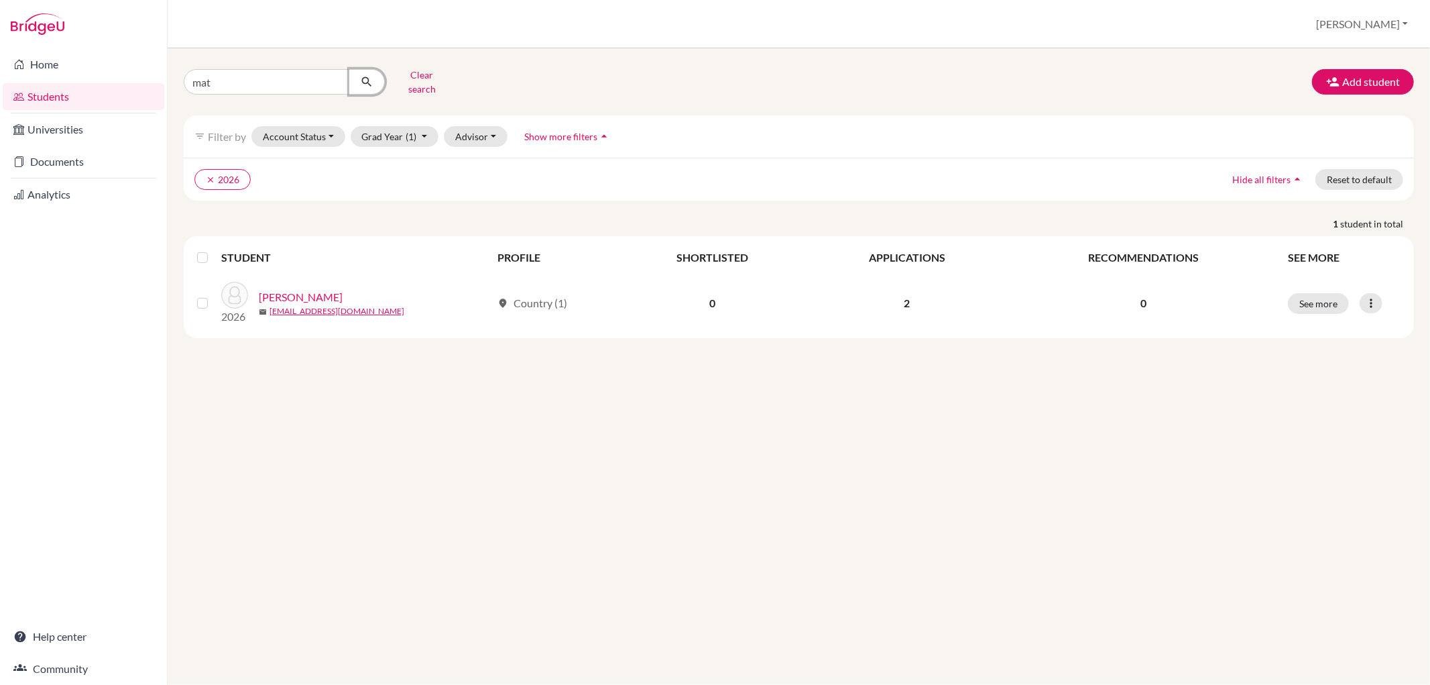 The image size is (1430, 685). I want to click on th: PROFILE, so click(554, 257).